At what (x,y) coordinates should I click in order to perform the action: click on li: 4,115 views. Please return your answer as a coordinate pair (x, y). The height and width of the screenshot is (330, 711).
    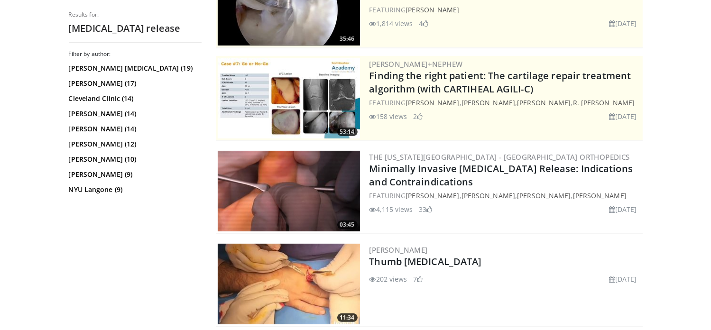
    Looking at the image, I should click on (391, 209).